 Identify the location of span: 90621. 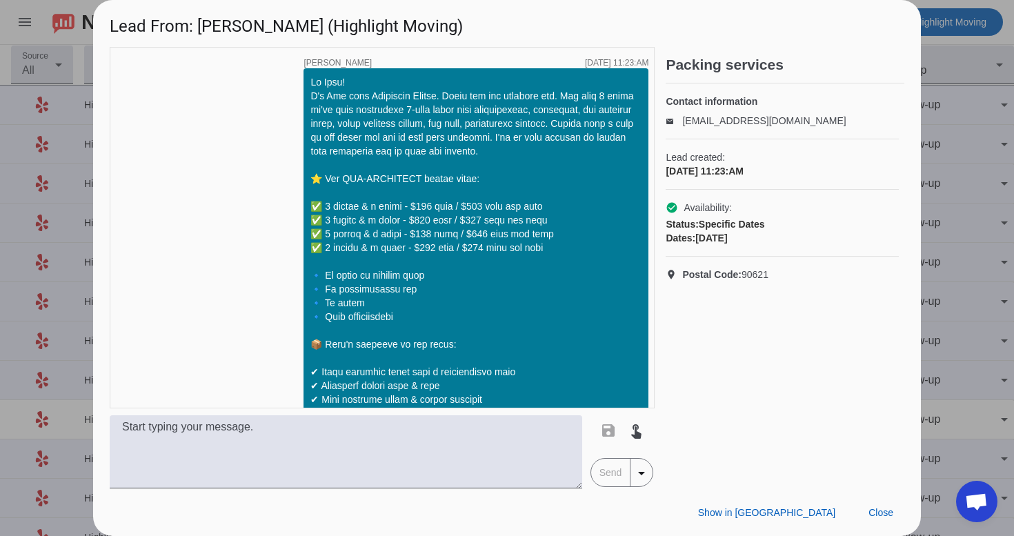
(725, 275).